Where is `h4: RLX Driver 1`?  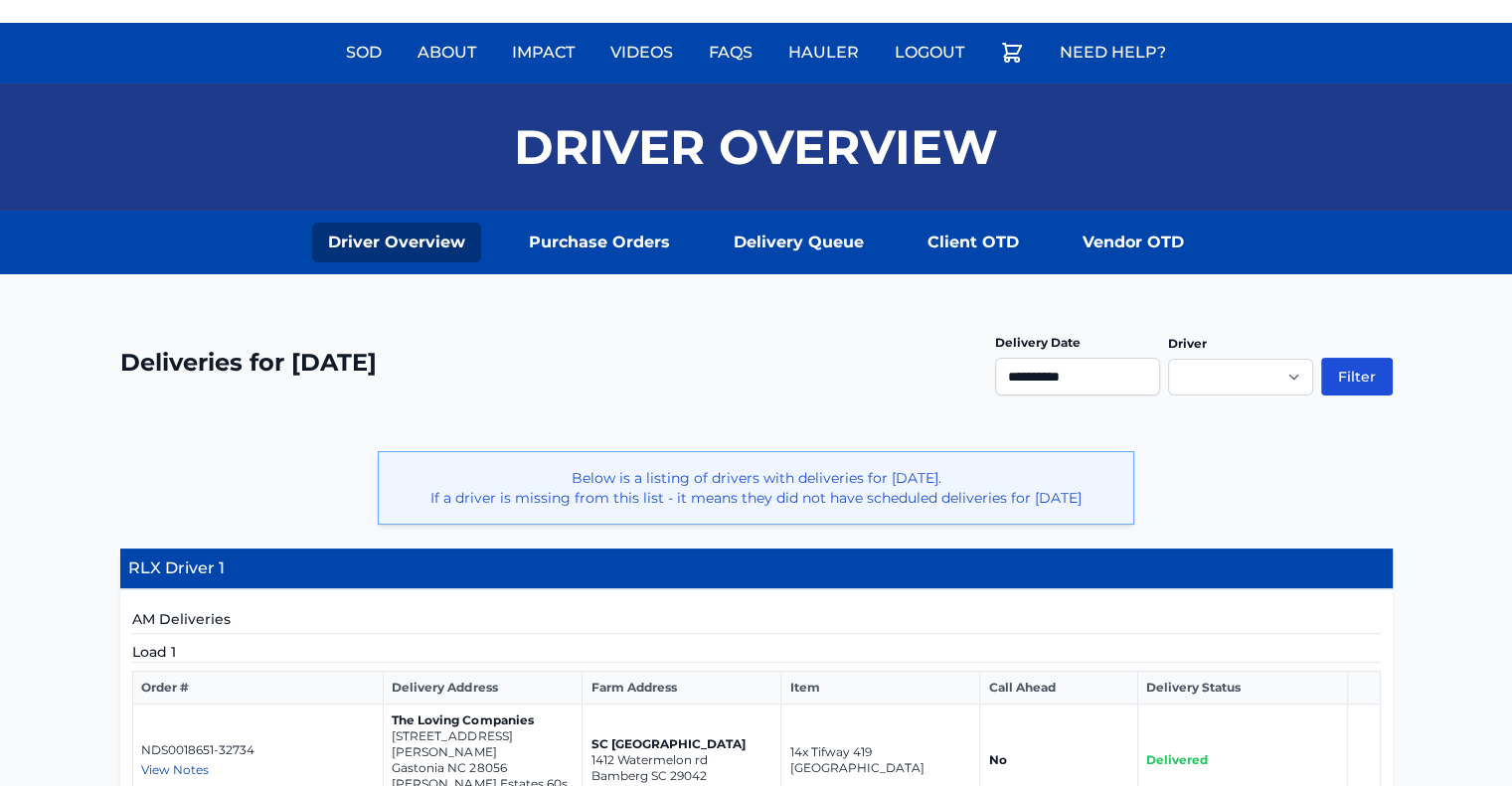 h4: RLX Driver 1 is located at coordinates (756, 568).